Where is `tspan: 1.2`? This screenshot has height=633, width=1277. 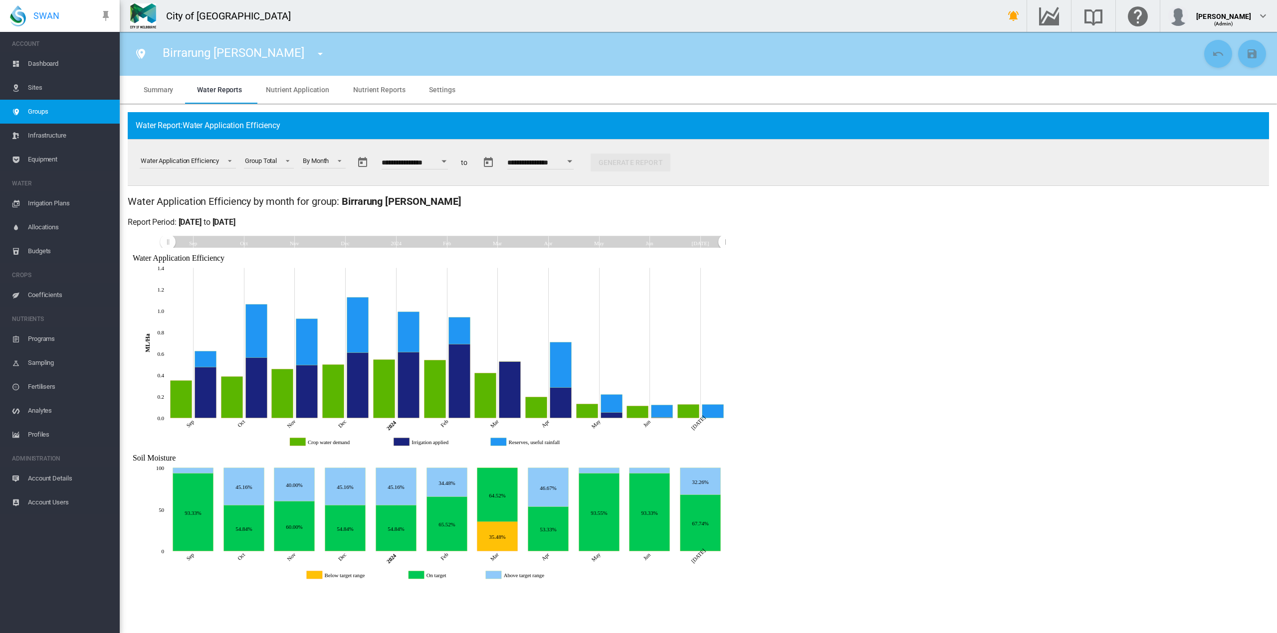
tspan: 1.2 is located at coordinates (161, 290).